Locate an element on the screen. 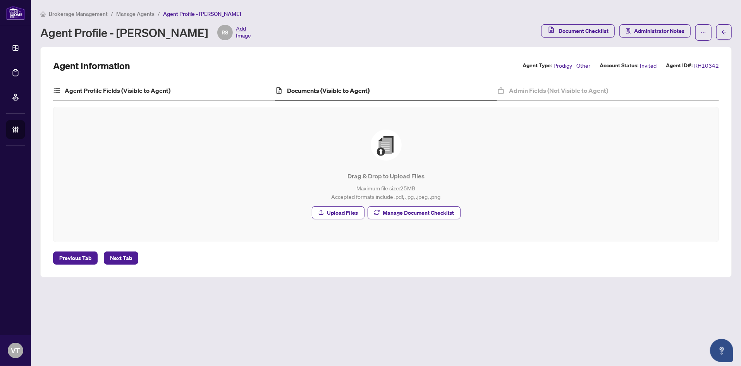 The image size is (741, 366). button: Administrator Notes is located at coordinates (655, 31).